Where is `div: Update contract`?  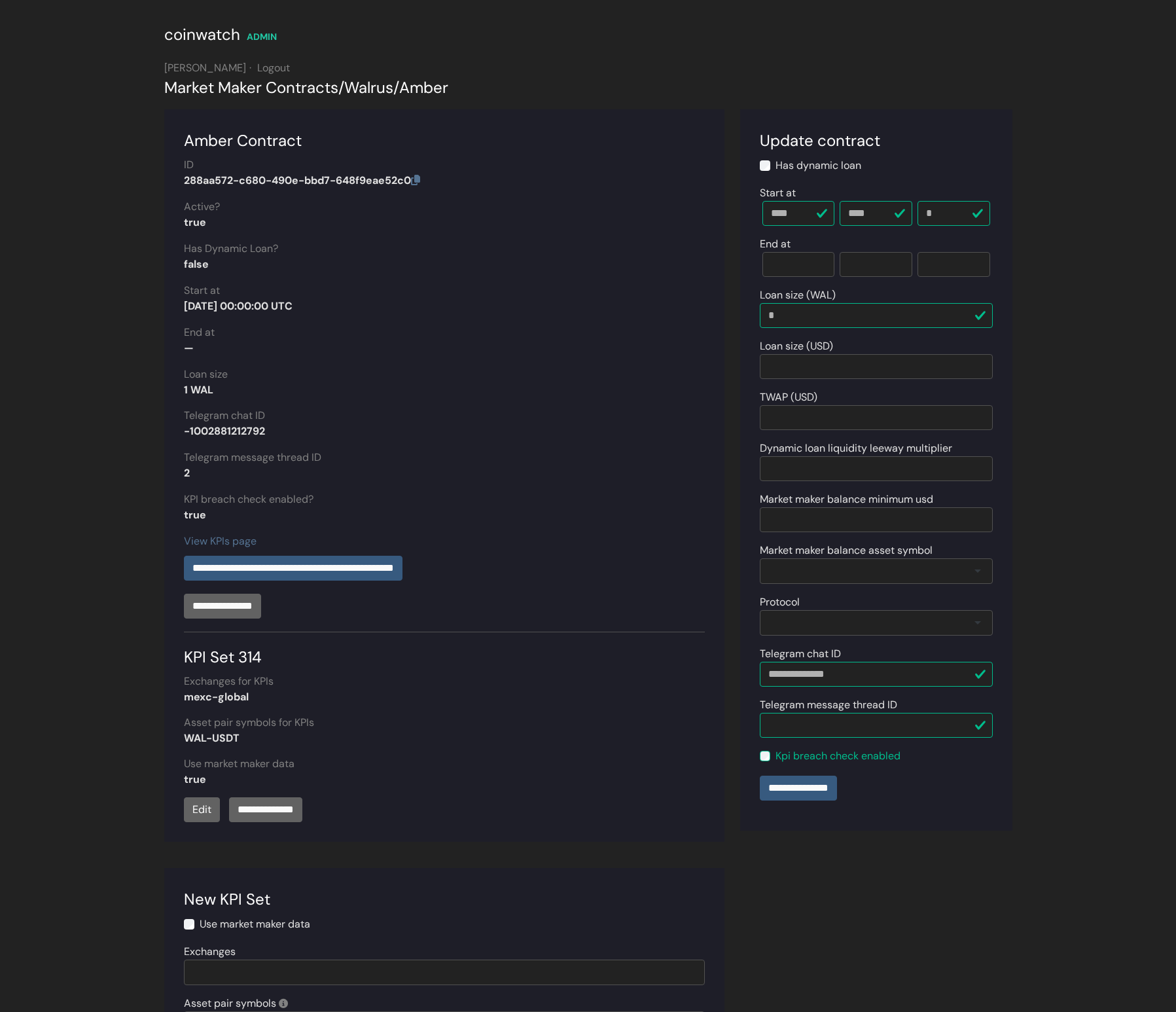
div: Update contract is located at coordinates (876, 141).